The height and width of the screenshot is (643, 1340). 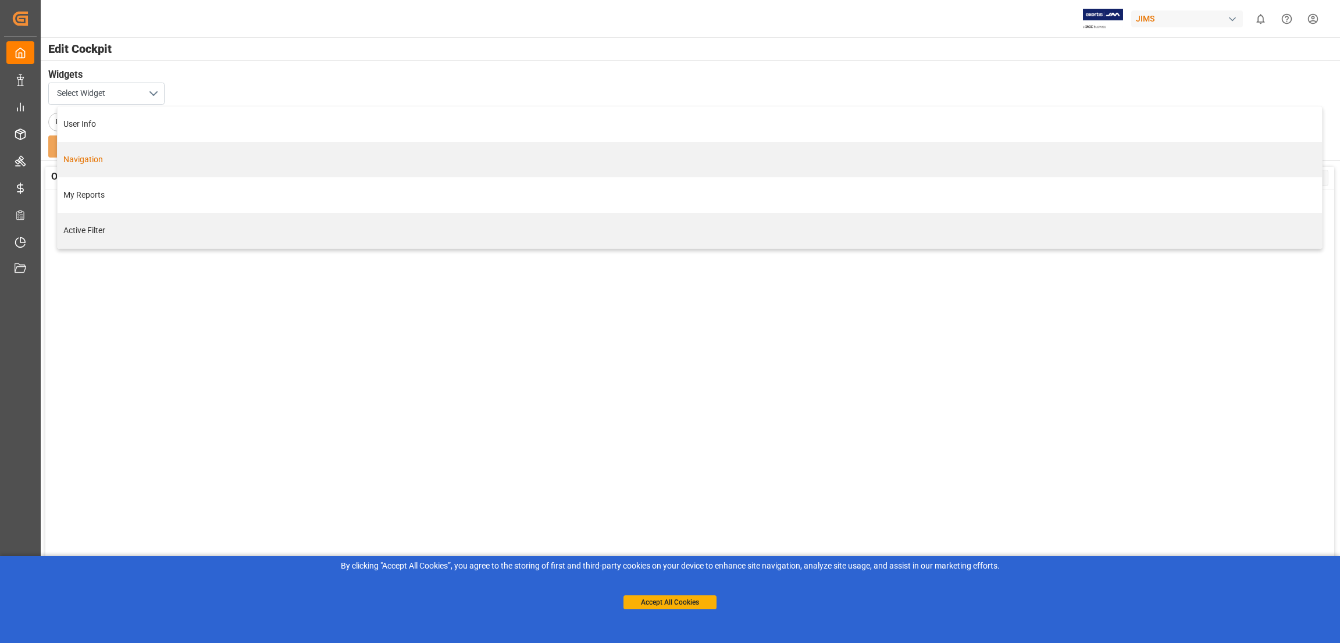 I want to click on div: Active Filter, so click(x=689, y=230).